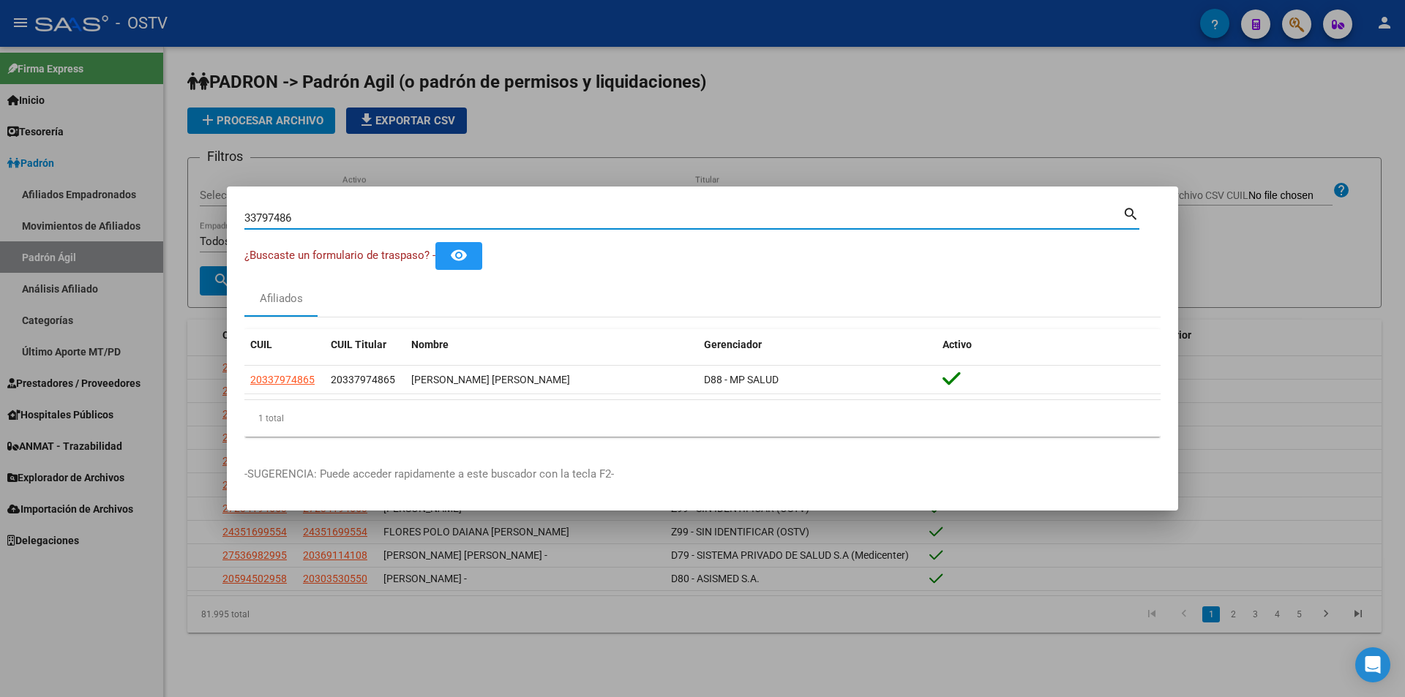  What do you see at coordinates (1373, 665) in the screenshot?
I see `div: Open Intercom Messenger` at bounding box center [1373, 665].